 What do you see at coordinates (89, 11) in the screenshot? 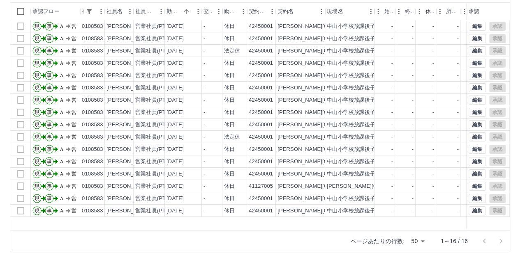
I see `button: フィルター表示` at bounding box center [89, 11].